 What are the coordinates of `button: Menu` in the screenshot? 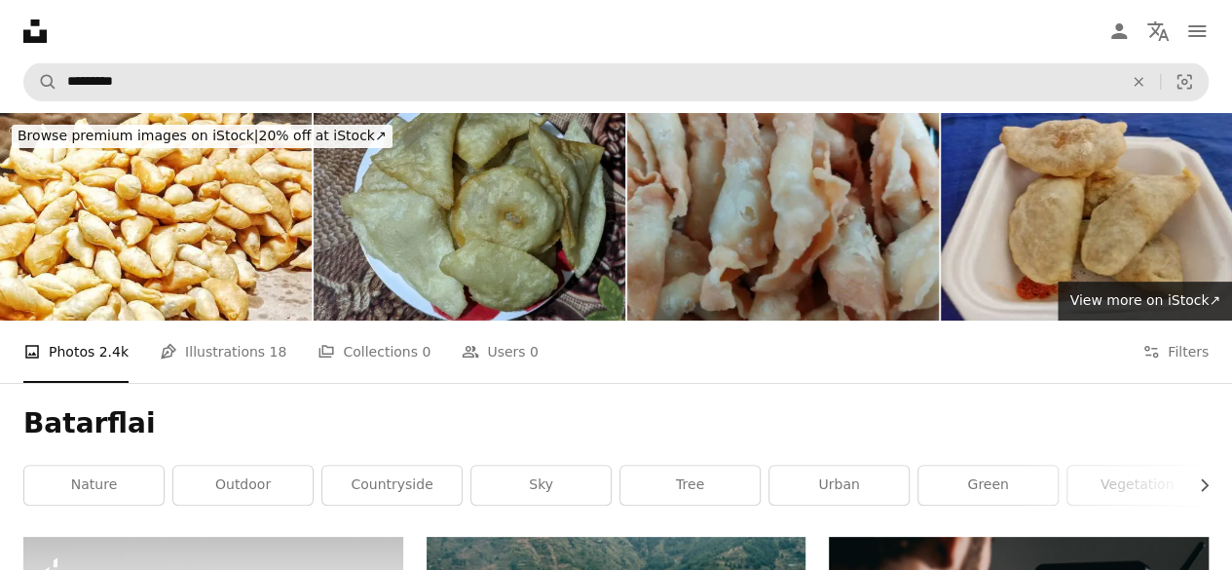 It's located at (1197, 31).